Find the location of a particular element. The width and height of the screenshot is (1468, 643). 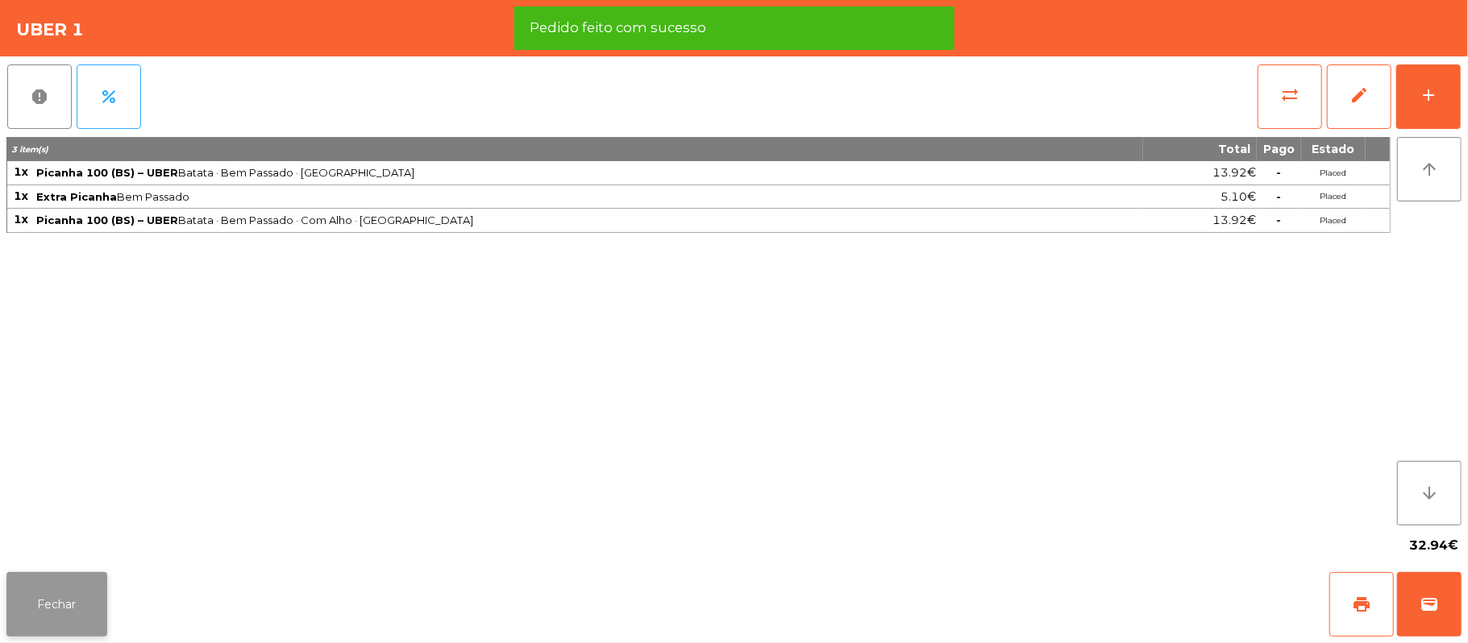

button: arrow_upward is located at coordinates (1429, 169).